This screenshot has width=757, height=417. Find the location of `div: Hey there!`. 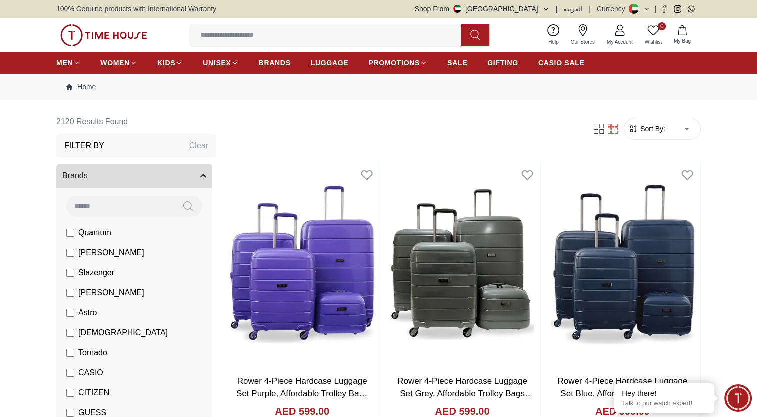

div: Hey there! is located at coordinates (665, 394).